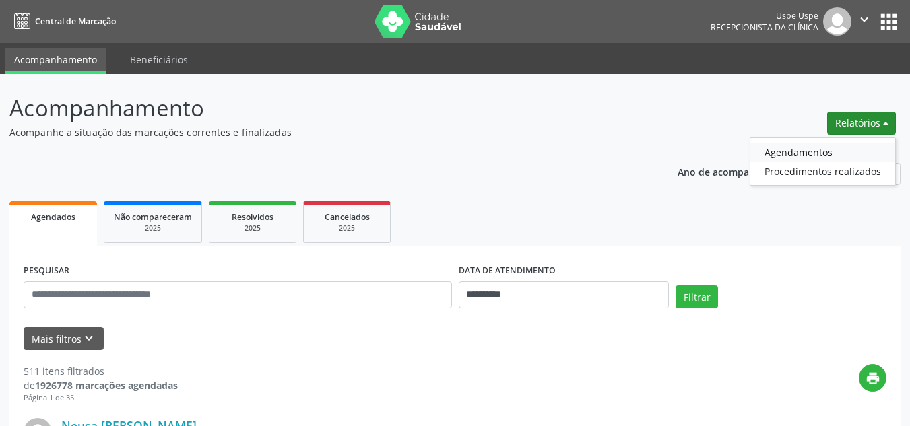 The width and height of the screenshot is (910, 426). Describe the element at coordinates (63, 339) in the screenshot. I see `button: Mais filtroskeyboard_arrow_down` at that location.